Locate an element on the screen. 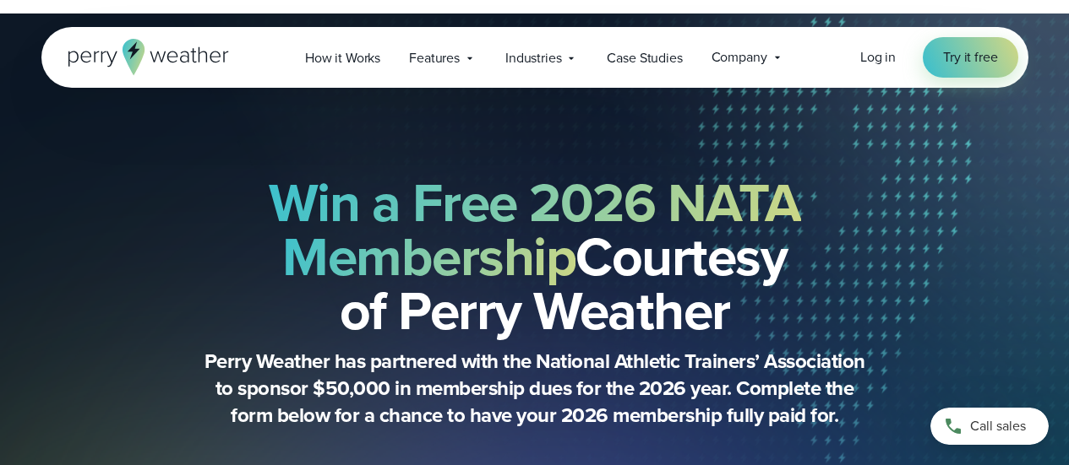 The height and width of the screenshot is (465, 1069). p: Perry Weather has partnered with the National Athletic Trainers’ Association to sponsor $50,000 i... is located at coordinates (535, 389).